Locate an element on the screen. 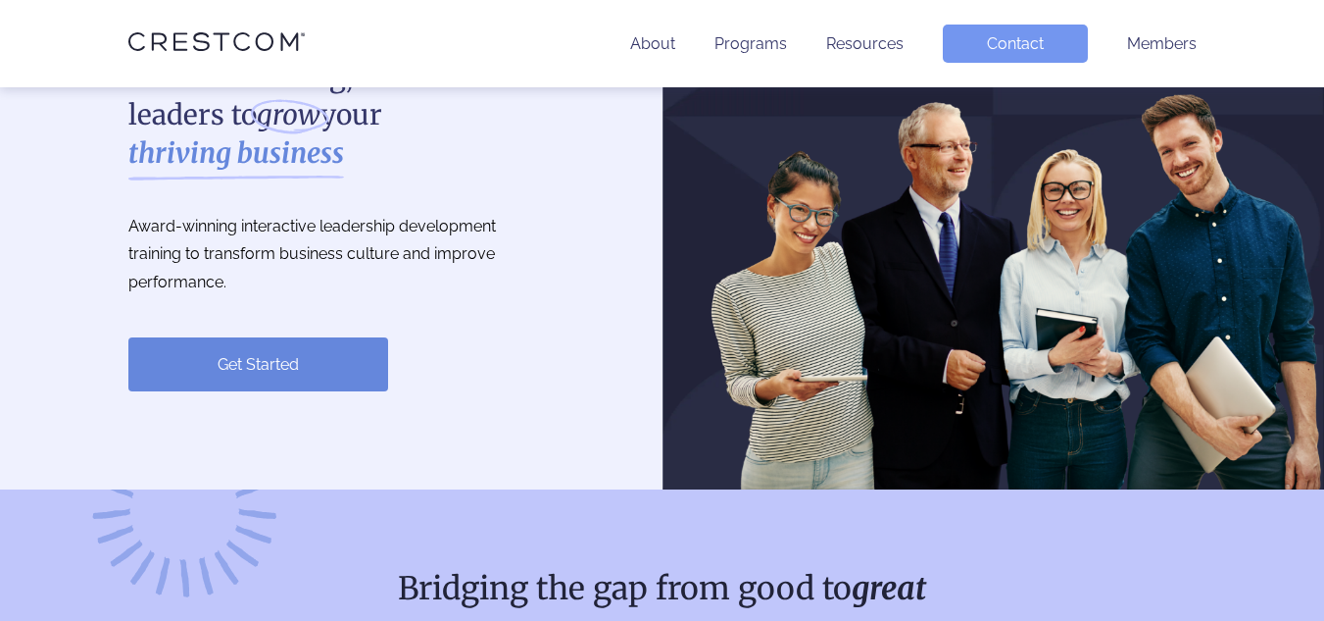 The image size is (1324, 621). a: Programs is located at coordinates (751, 43).